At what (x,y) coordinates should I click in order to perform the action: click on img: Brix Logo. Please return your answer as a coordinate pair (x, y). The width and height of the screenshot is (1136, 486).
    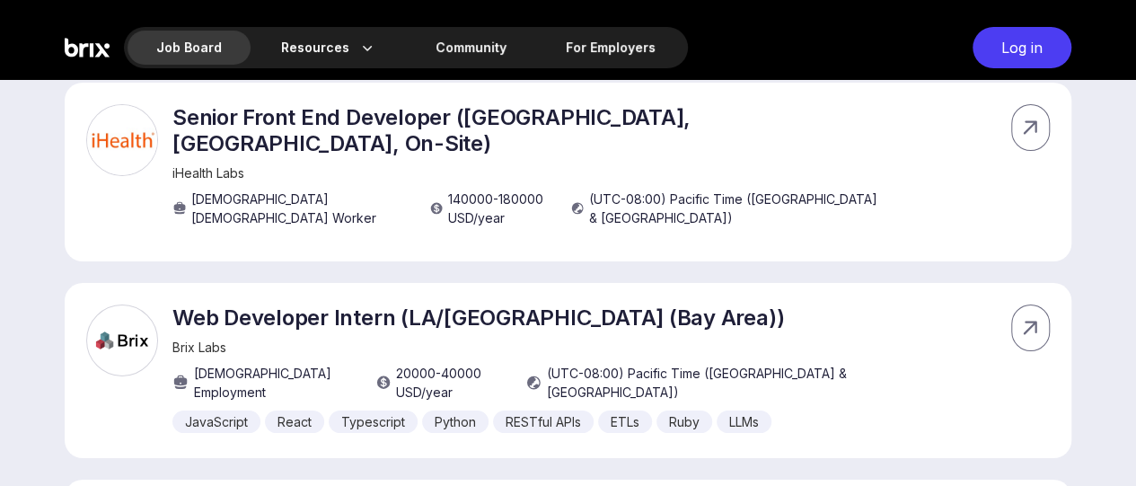
    Looking at the image, I should click on (87, 48).